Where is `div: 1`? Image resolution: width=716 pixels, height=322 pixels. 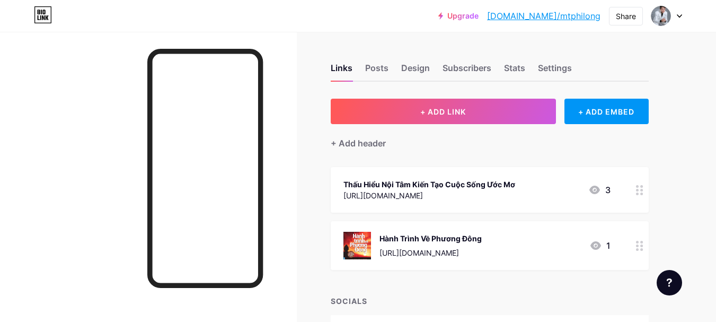
div: 1 is located at coordinates (600, 245).